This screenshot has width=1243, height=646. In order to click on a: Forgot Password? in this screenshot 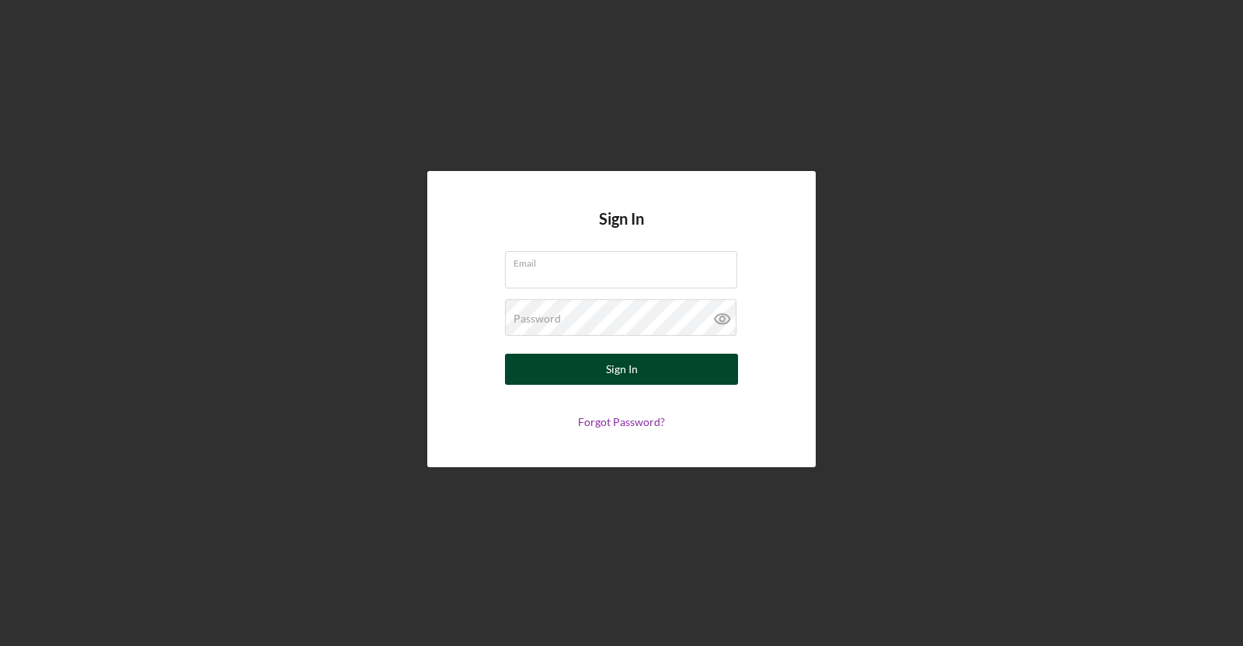, I will do `click(622, 421)`.